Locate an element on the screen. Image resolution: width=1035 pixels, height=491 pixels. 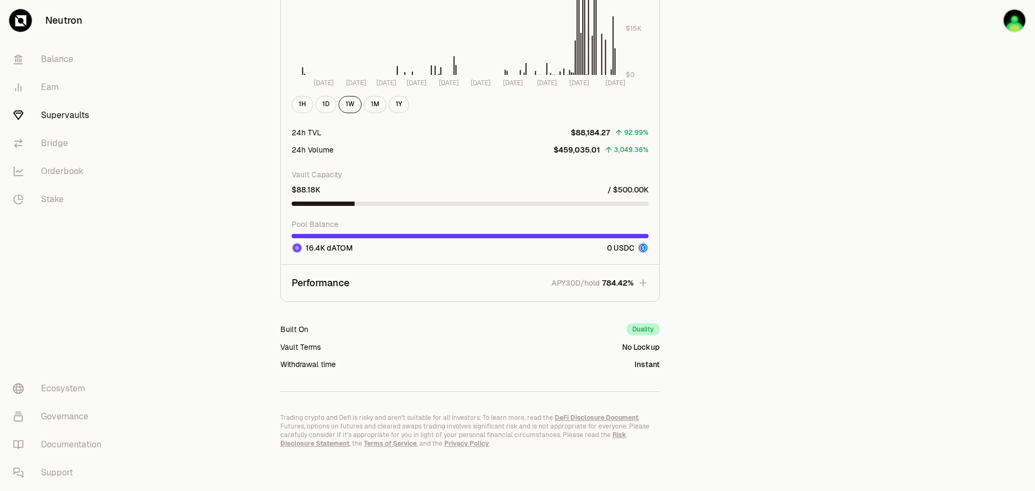
img: flarnrules is located at coordinates (1015, 20).